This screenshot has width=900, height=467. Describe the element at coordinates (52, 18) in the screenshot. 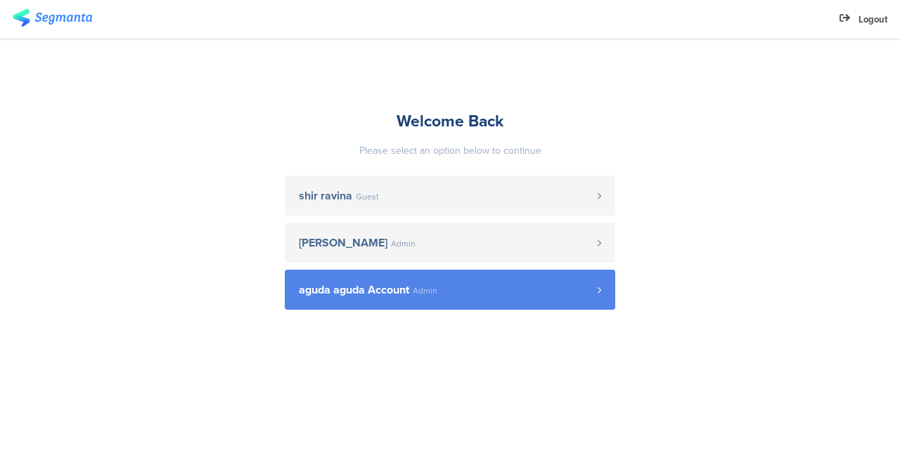

I see `img: segmanta logo` at that location.